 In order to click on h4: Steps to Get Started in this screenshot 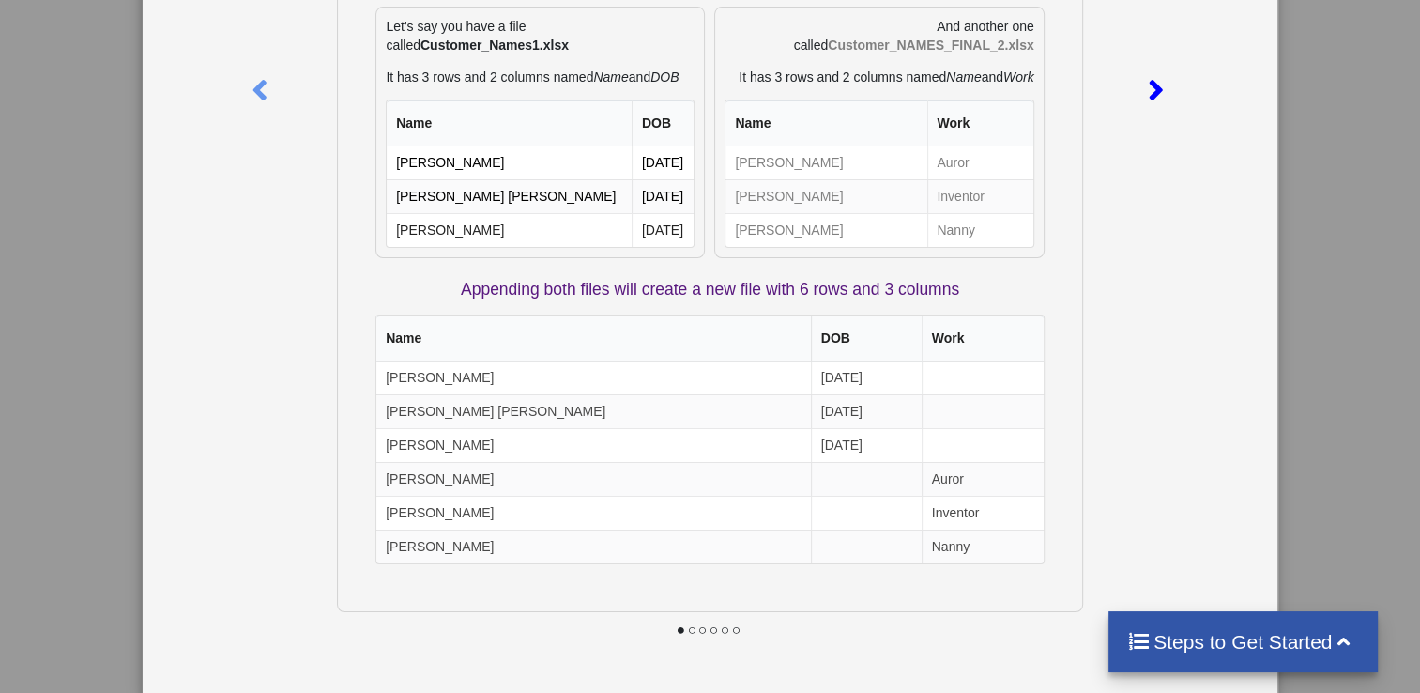, I will do `click(1243, 641)`.